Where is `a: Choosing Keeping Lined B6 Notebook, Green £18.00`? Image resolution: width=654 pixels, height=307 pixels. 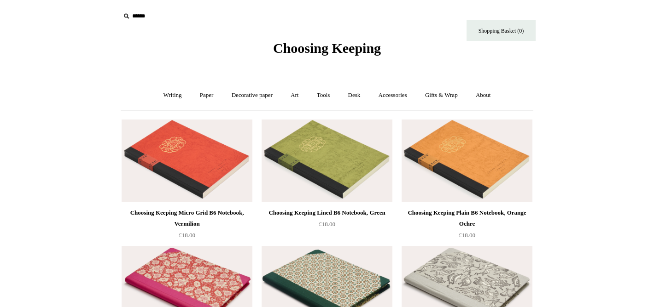
a: Choosing Keeping Lined B6 Notebook, Green £18.00 is located at coordinates (327, 226).